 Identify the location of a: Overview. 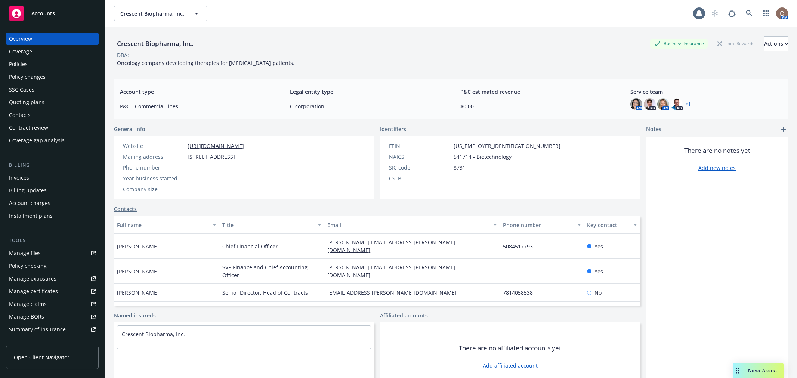
(52, 39).